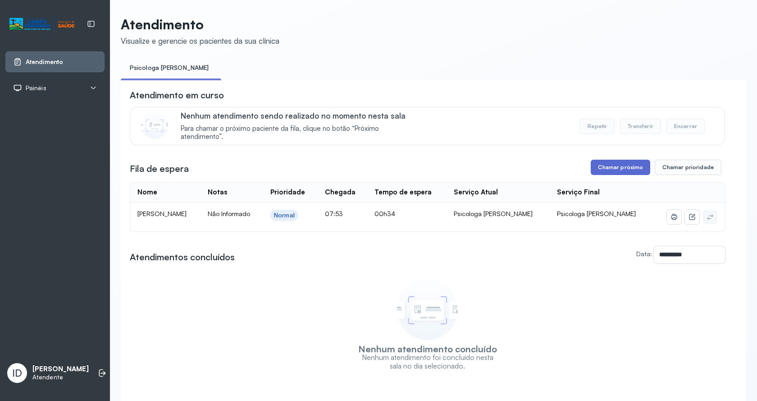 This screenshot has width=757, height=401. What do you see at coordinates (403, 192) in the screenshot?
I see `div: Tempo de espera` at bounding box center [403, 192].